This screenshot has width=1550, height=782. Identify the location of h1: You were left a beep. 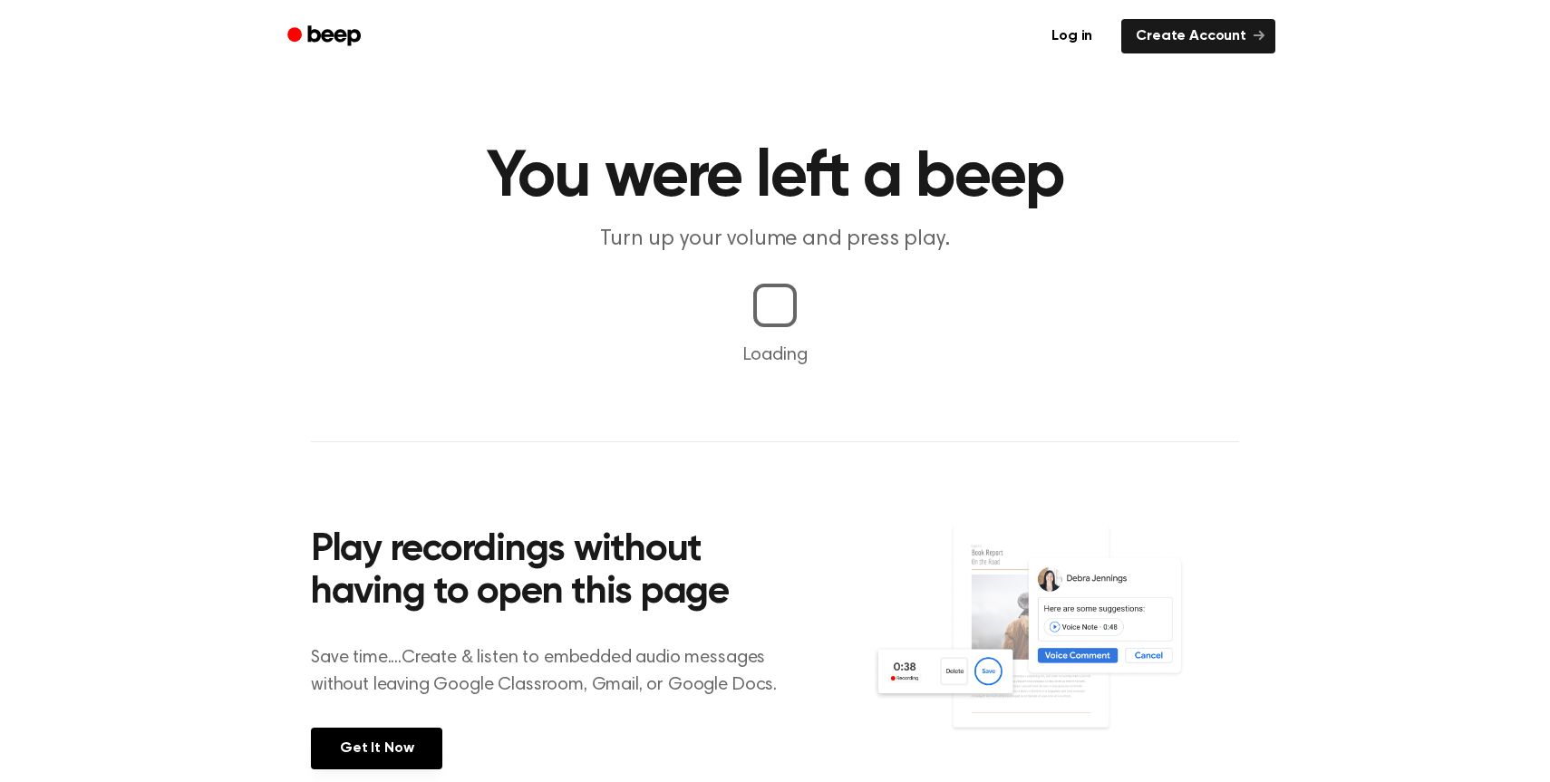
(775, 178).